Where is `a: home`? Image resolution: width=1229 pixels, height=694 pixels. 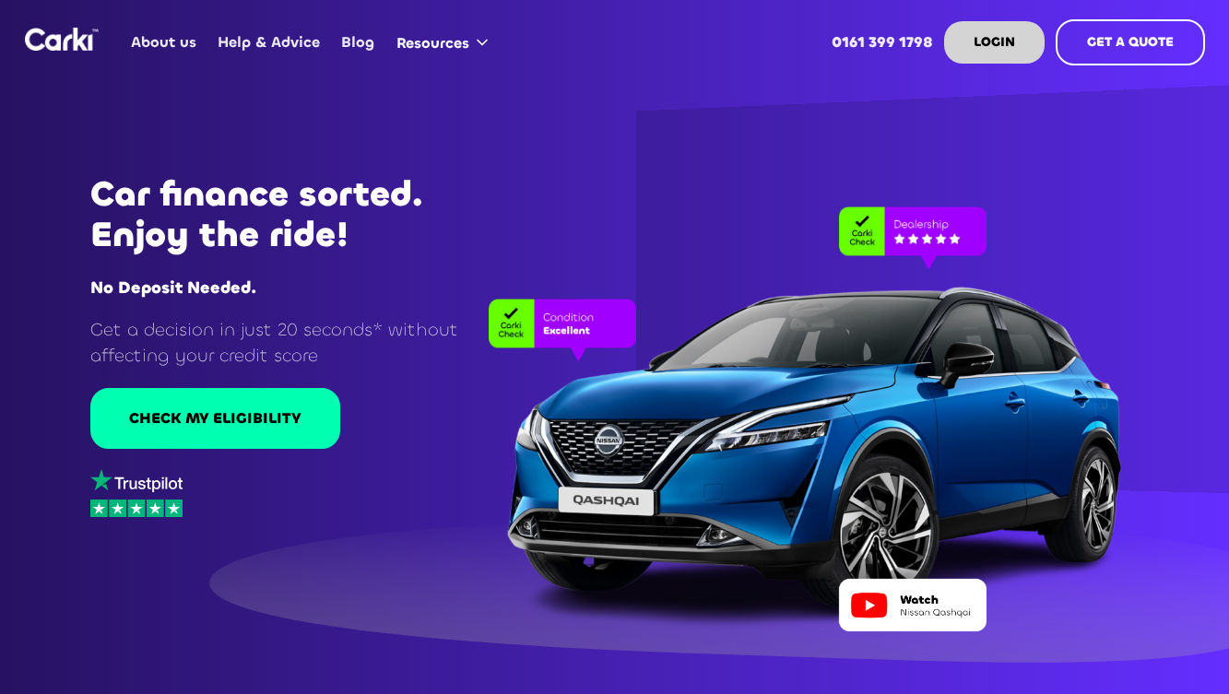
a: home is located at coordinates (62, 39).